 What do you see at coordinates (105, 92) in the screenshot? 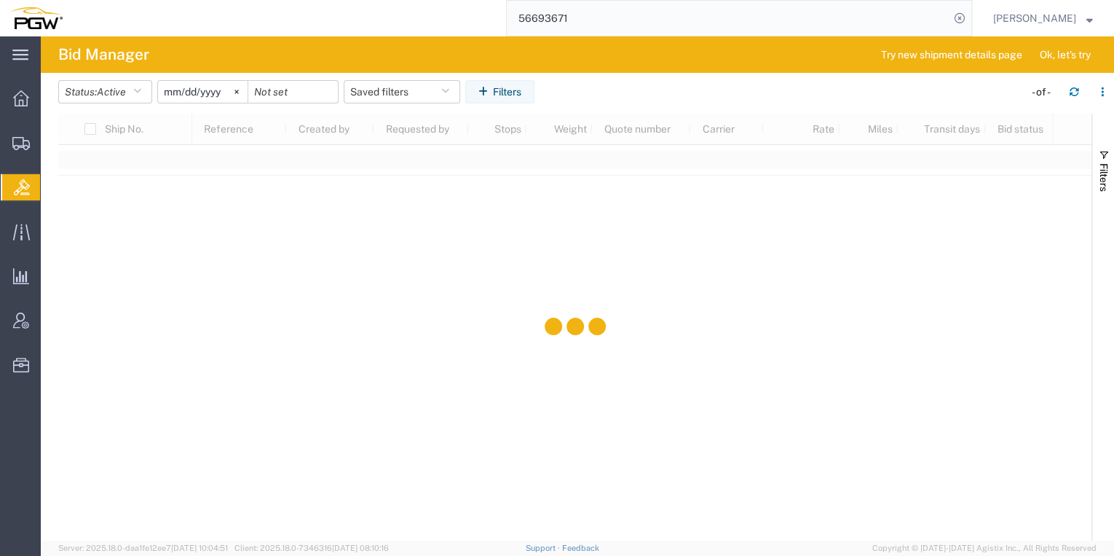
I see `button: Status:Active` at bounding box center [105, 92].